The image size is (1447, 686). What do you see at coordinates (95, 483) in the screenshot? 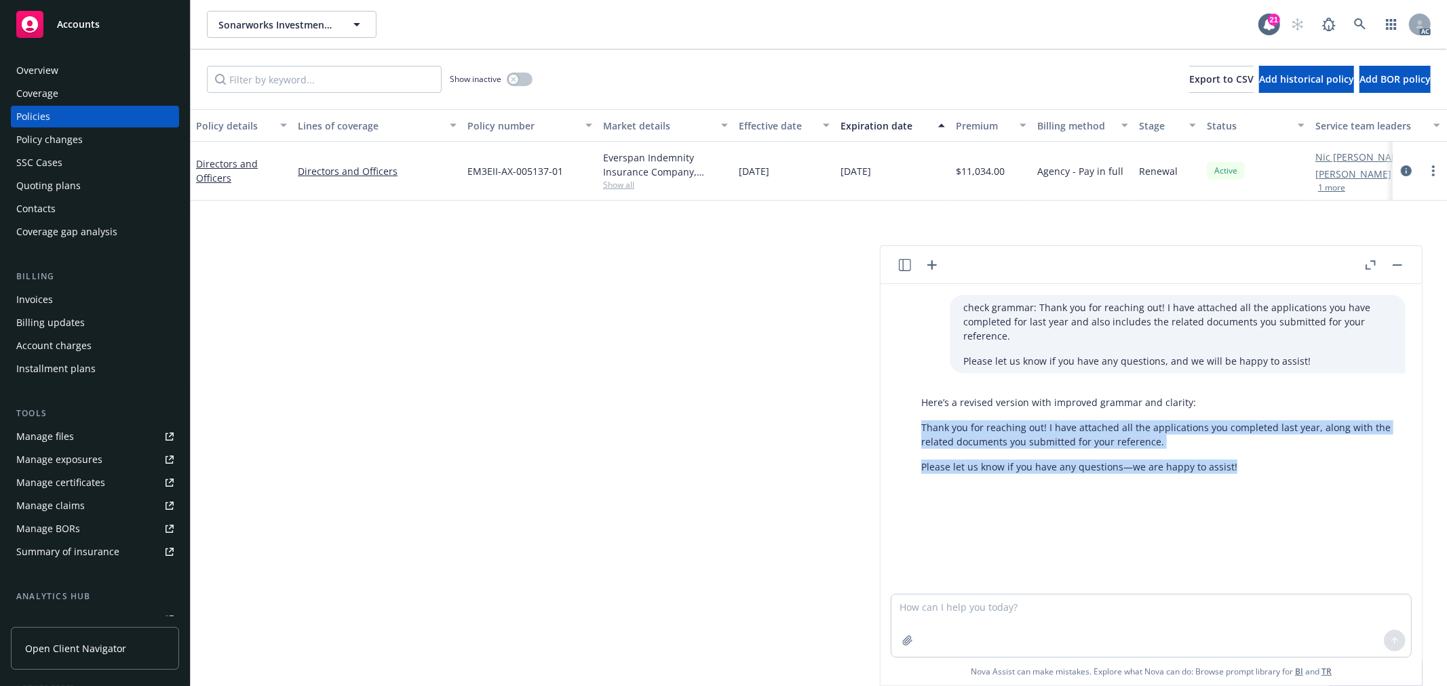
I see `a: Manage certificates` at bounding box center [95, 483].